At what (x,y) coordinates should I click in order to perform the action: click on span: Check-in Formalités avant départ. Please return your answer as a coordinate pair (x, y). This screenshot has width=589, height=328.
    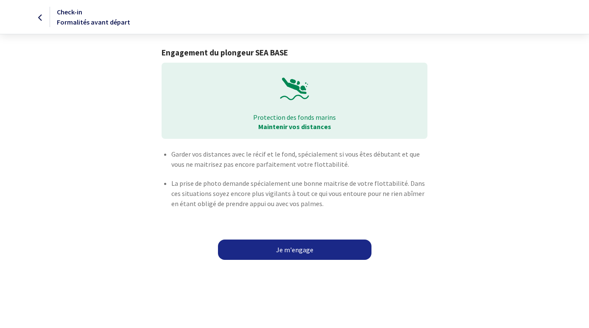
    Looking at the image, I should click on (93, 17).